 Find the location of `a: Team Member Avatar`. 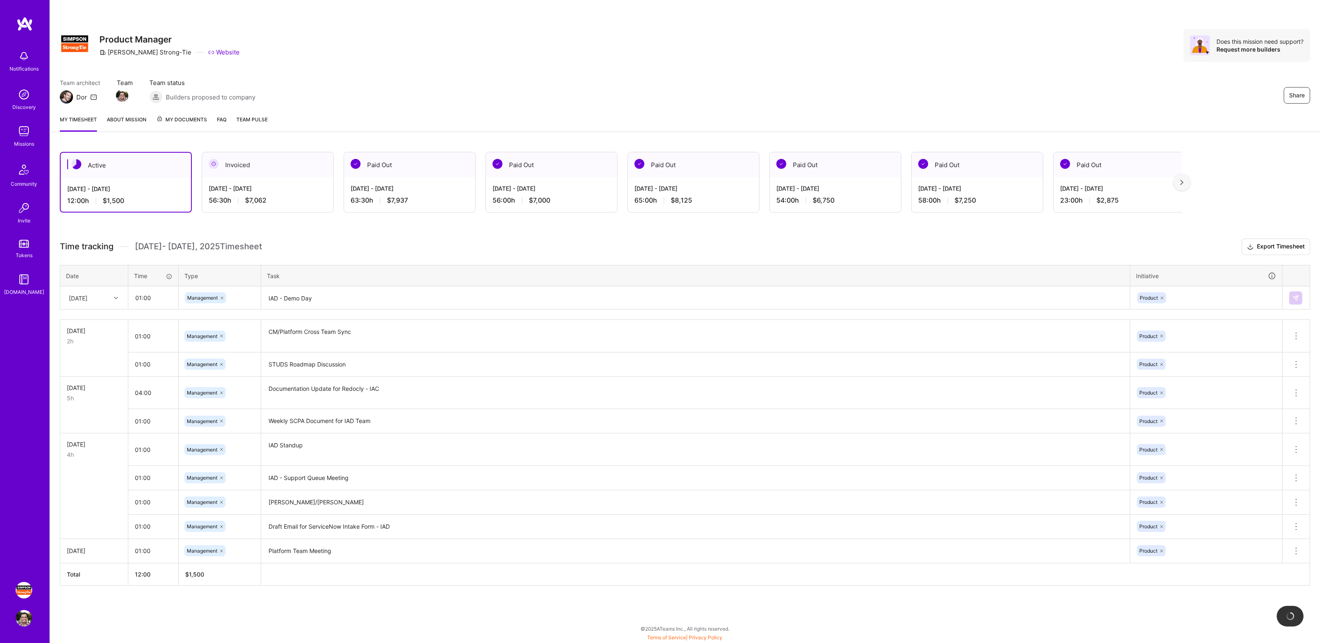

a: Team Member Avatar is located at coordinates (122, 96).